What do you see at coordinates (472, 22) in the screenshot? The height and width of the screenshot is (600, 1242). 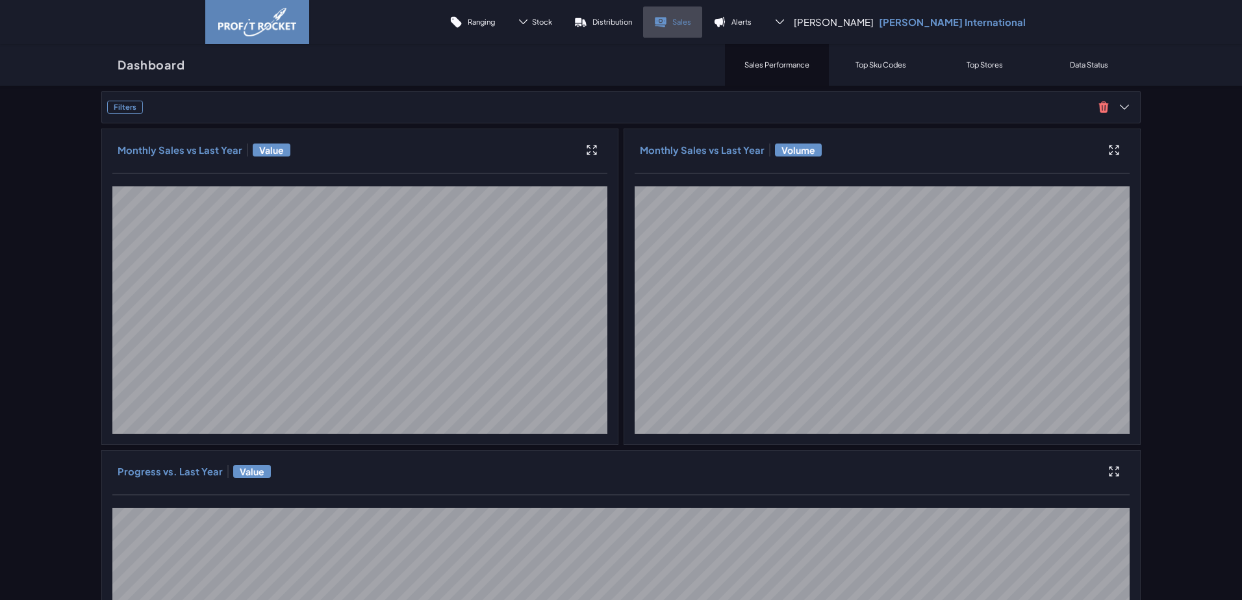 I see `a: Ranging` at bounding box center [472, 22].